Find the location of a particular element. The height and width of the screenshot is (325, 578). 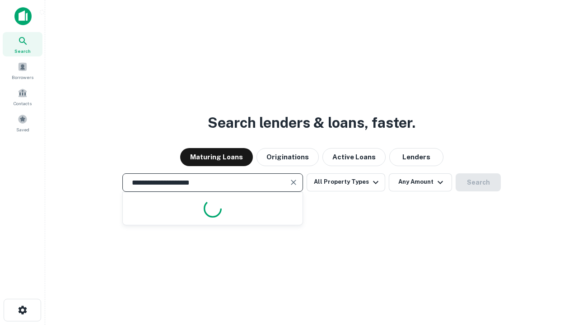

div: Saved is located at coordinates (23, 123).